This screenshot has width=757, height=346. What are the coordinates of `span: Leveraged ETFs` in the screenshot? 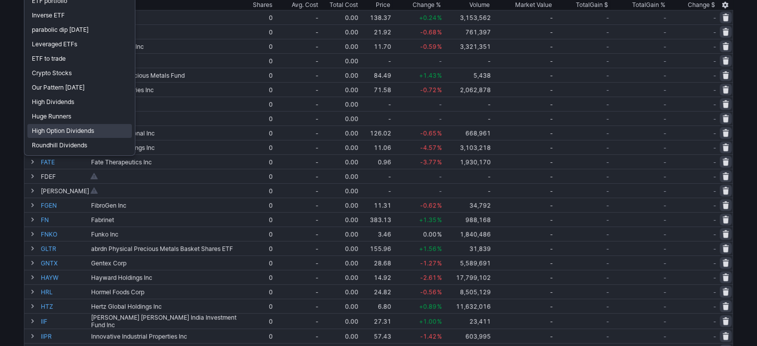 It's located at (80, 44).